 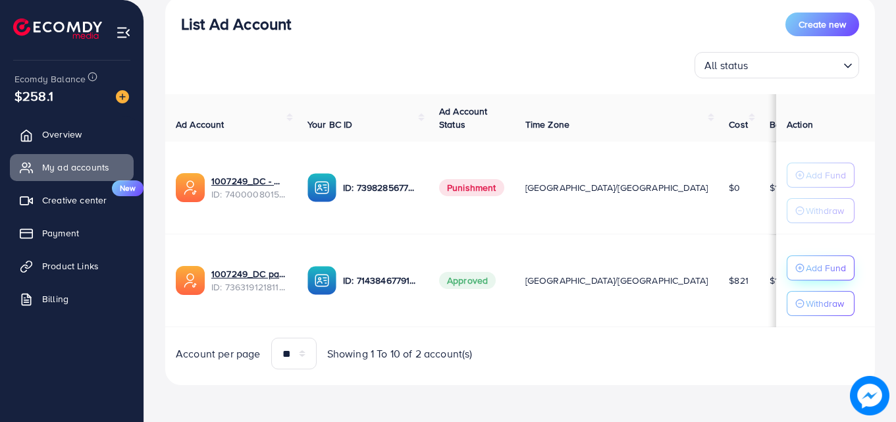 I want to click on span: All status, so click(x=726, y=65).